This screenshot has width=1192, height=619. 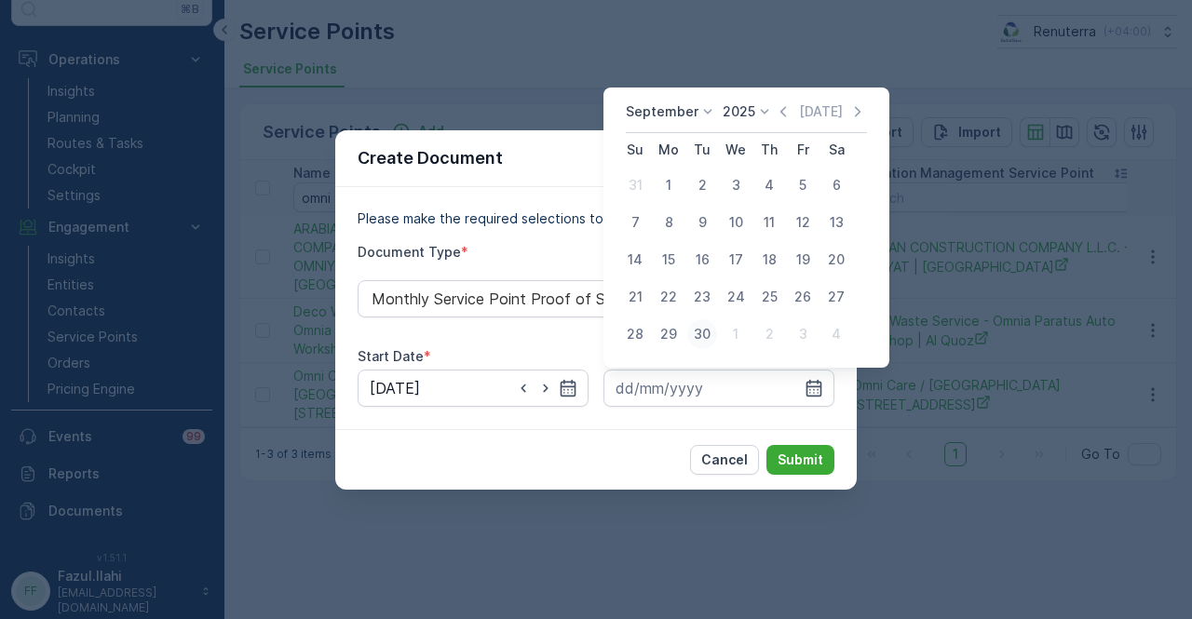 What do you see at coordinates (635, 334) in the screenshot?
I see `div: 28` at bounding box center [635, 334].